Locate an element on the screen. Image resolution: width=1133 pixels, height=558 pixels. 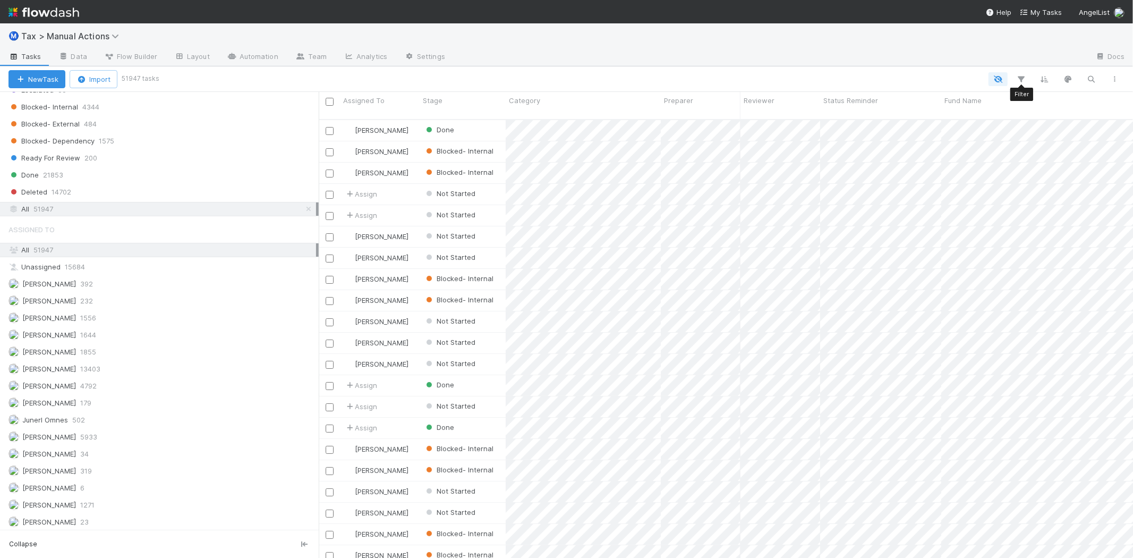
span: Flow Builder is located at coordinates (131, 56).